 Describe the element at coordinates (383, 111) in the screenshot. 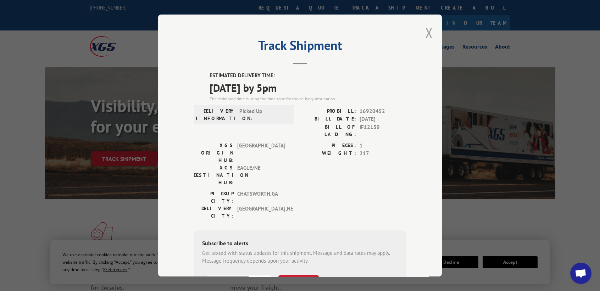

I see `span: 16920452` at that location.